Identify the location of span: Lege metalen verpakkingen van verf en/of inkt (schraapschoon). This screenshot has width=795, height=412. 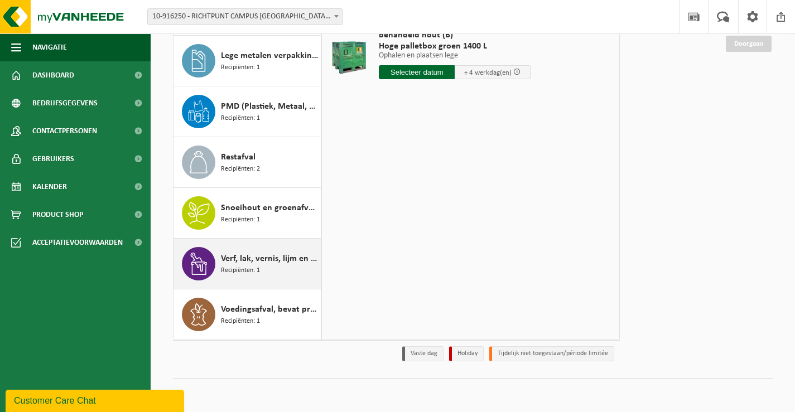
(270, 56).